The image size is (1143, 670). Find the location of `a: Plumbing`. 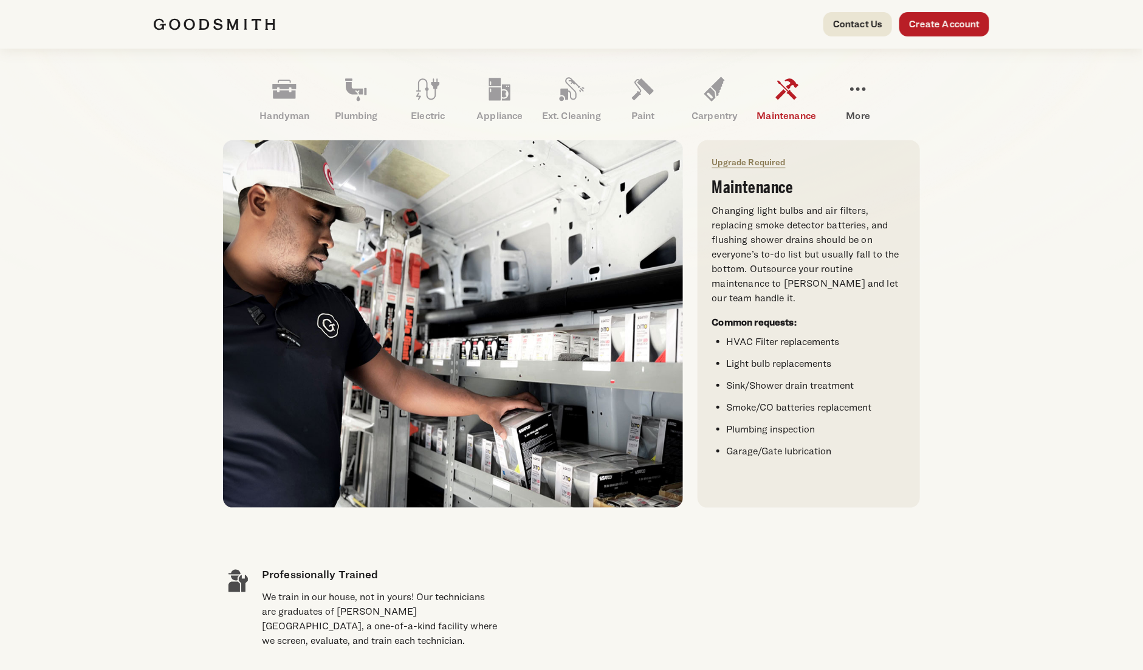

a: Plumbing is located at coordinates (356, 99).